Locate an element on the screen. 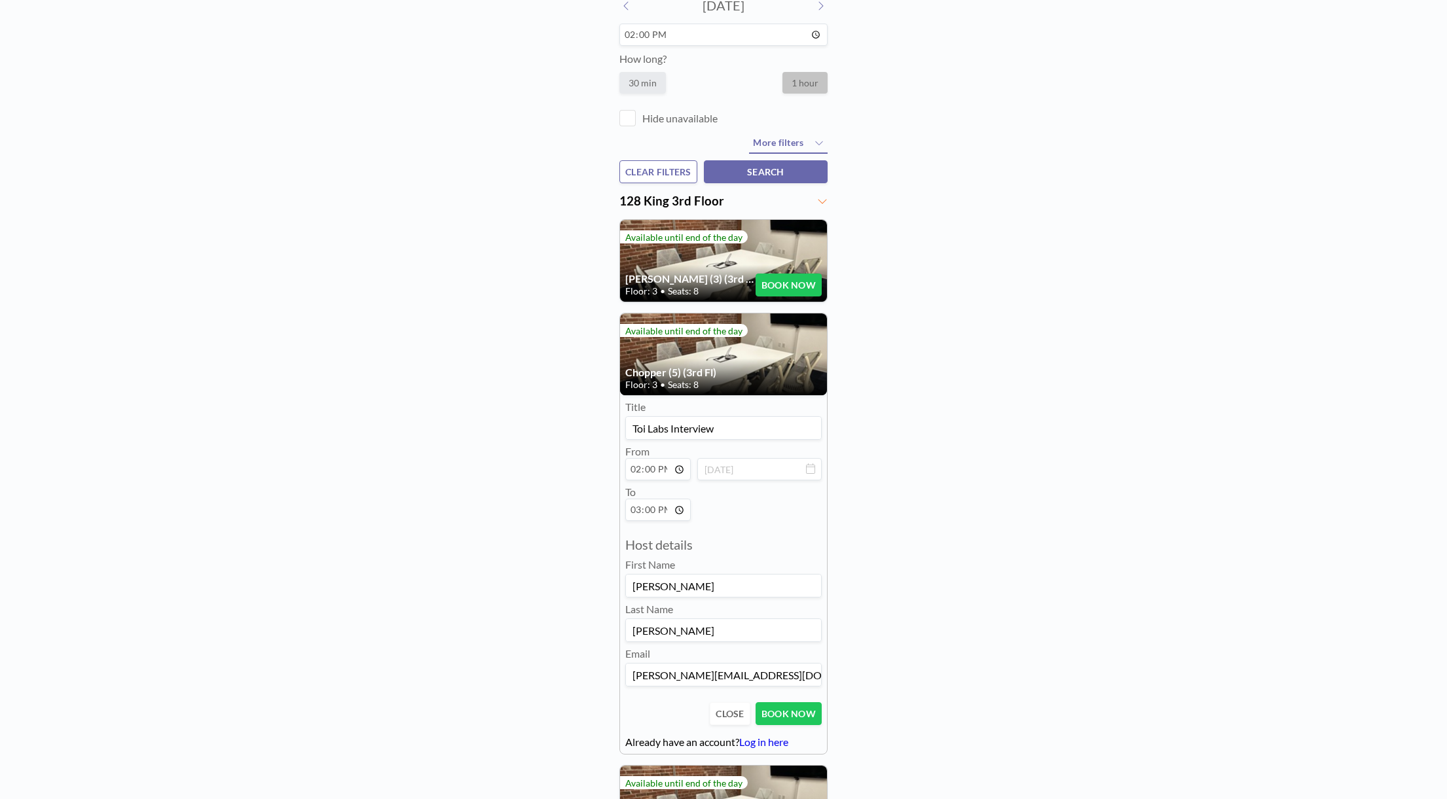 The width and height of the screenshot is (1447, 799). h3: Host details is located at coordinates (723, 545).